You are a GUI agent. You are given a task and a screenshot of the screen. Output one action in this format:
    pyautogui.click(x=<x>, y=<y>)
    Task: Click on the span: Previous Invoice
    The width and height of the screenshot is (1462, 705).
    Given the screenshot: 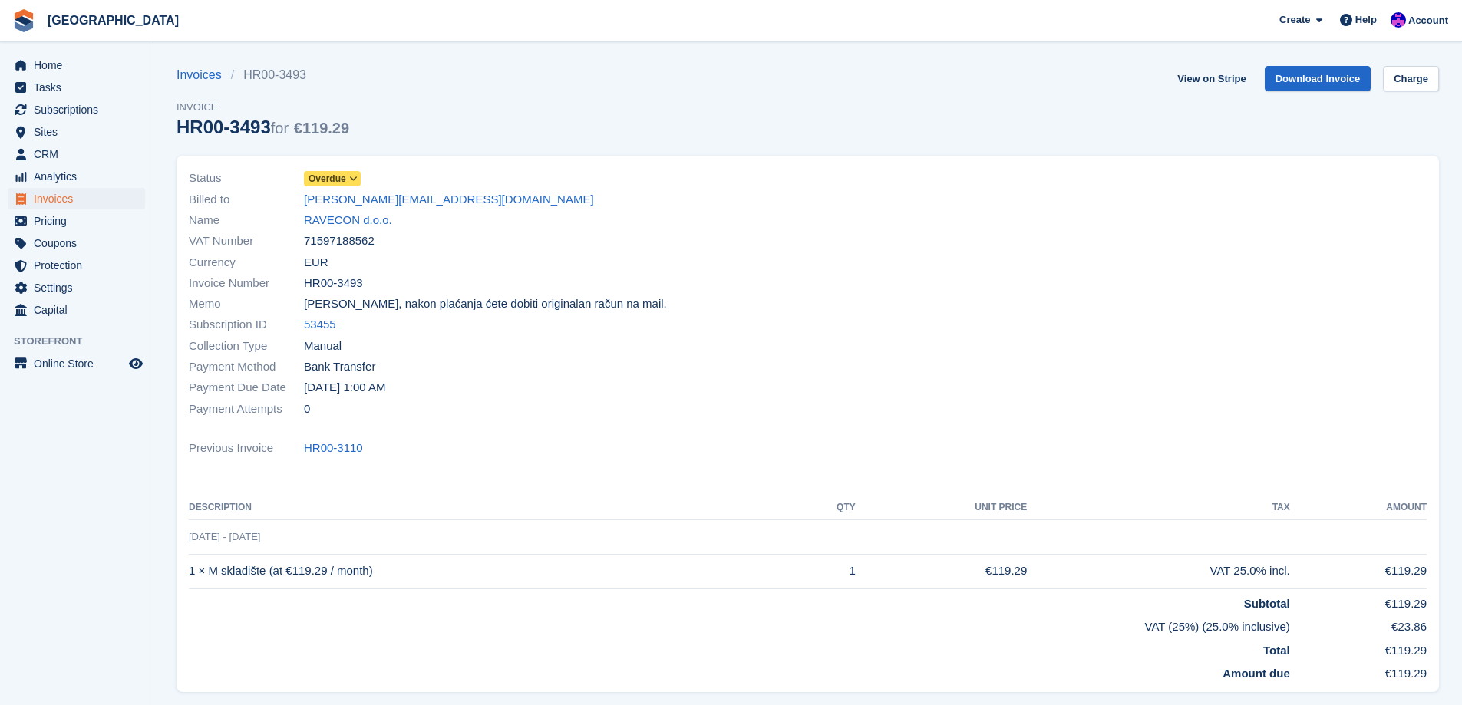 What is the action you would take?
    pyautogui.click(x=246, y=448)
    